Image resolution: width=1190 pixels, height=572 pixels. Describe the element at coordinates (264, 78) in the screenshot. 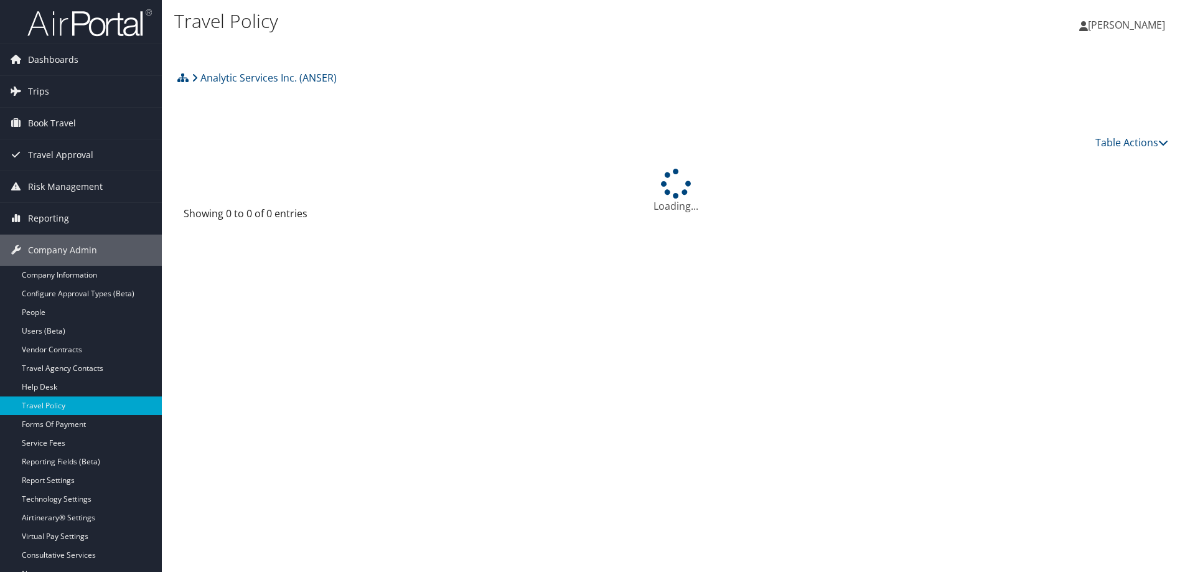

I see `a: Analytic Services Inc. (ANSER)` at that location.